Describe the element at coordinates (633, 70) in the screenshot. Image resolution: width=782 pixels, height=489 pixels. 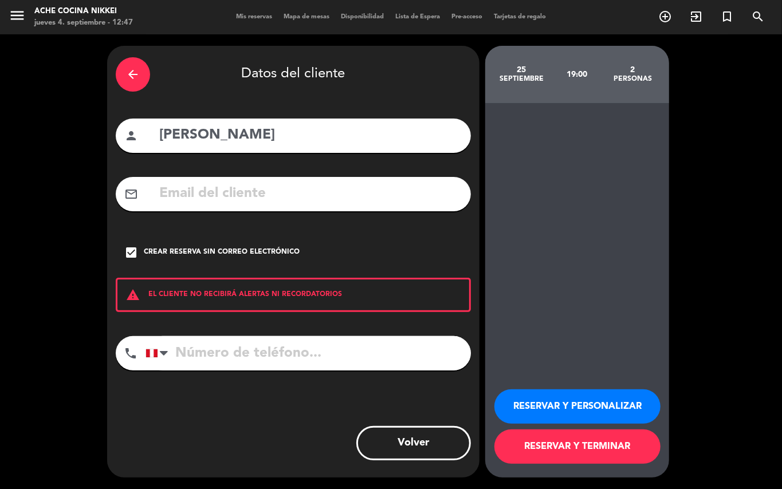
I see `div: 2` at that location.